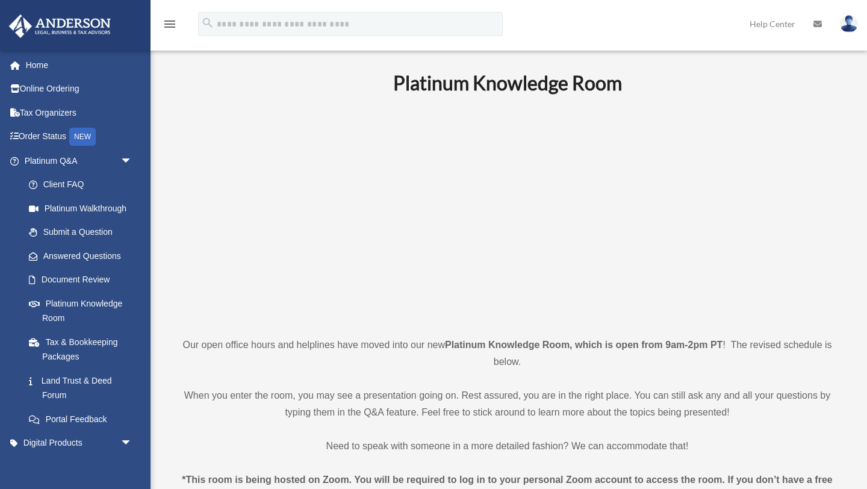 The image size is (867, 489). I want to click on a: Digital Productsarrow_drop_down, so click(80, 443).